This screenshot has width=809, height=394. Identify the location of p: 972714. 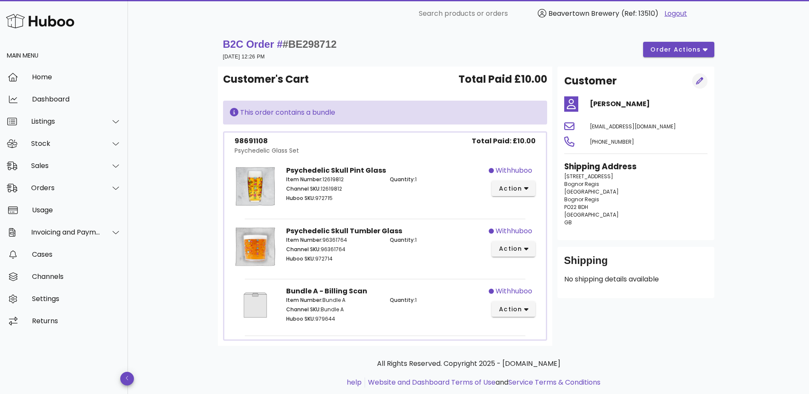
(333, 259).